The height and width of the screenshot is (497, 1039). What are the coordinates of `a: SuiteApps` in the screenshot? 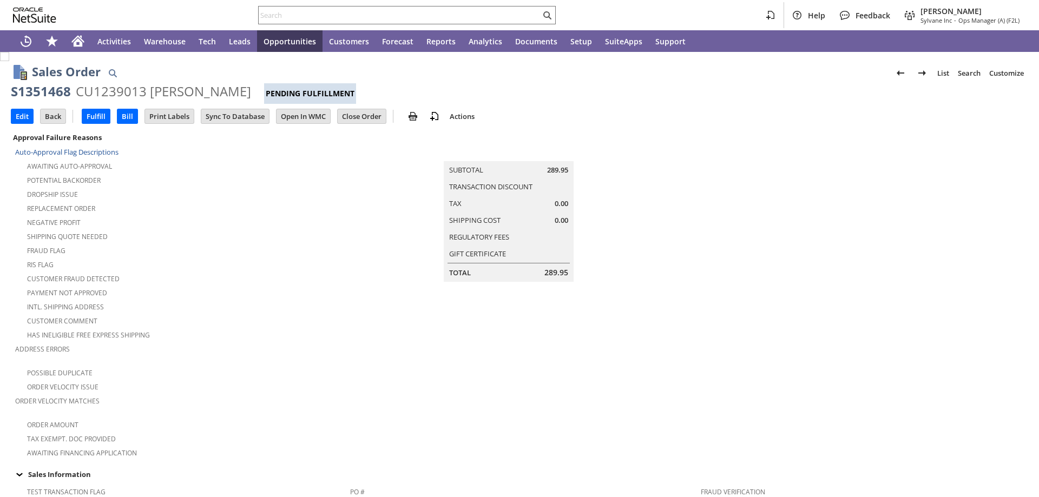 It's located at (623, 41).